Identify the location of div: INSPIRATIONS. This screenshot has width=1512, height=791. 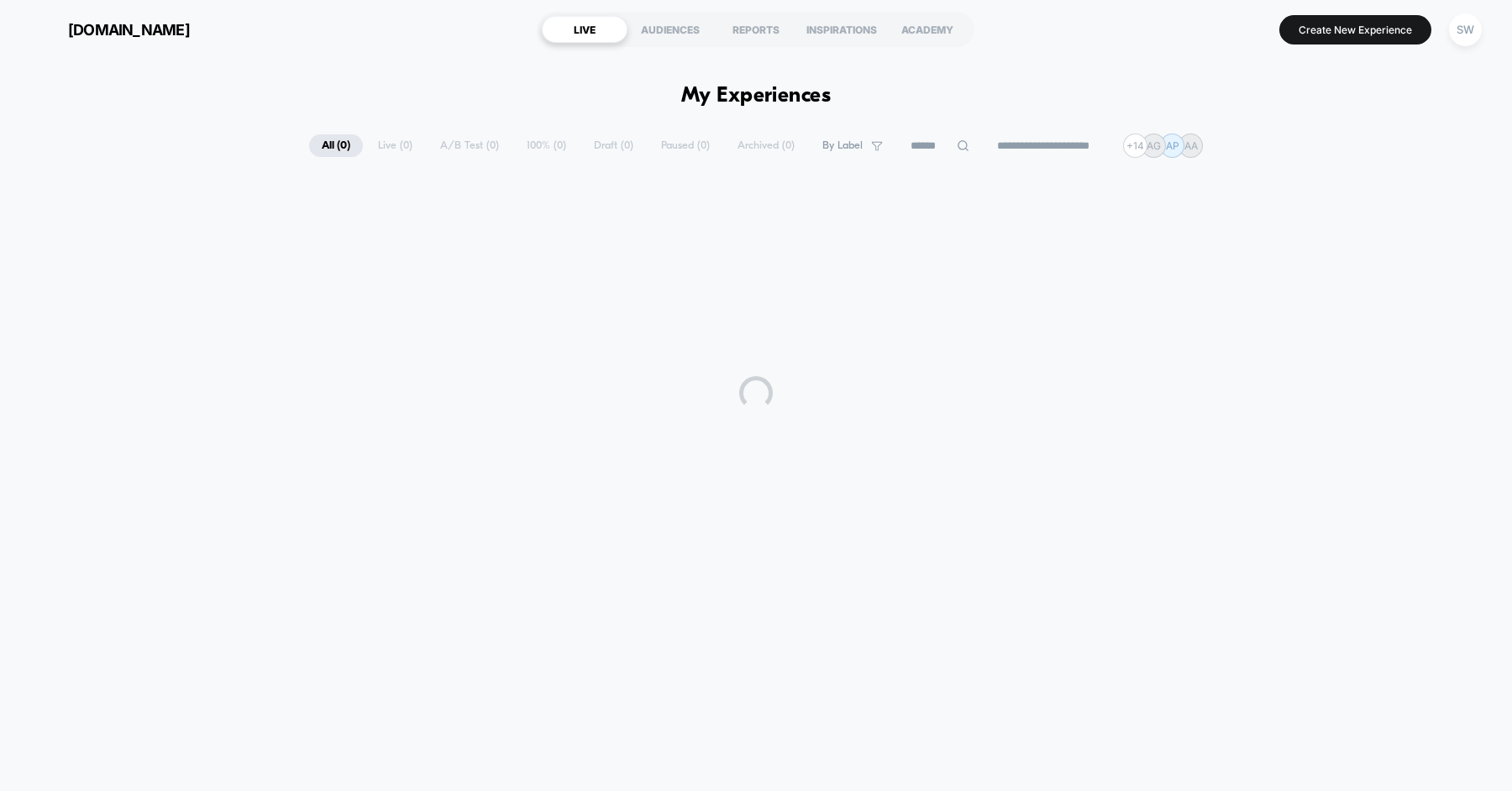
(842, 29).